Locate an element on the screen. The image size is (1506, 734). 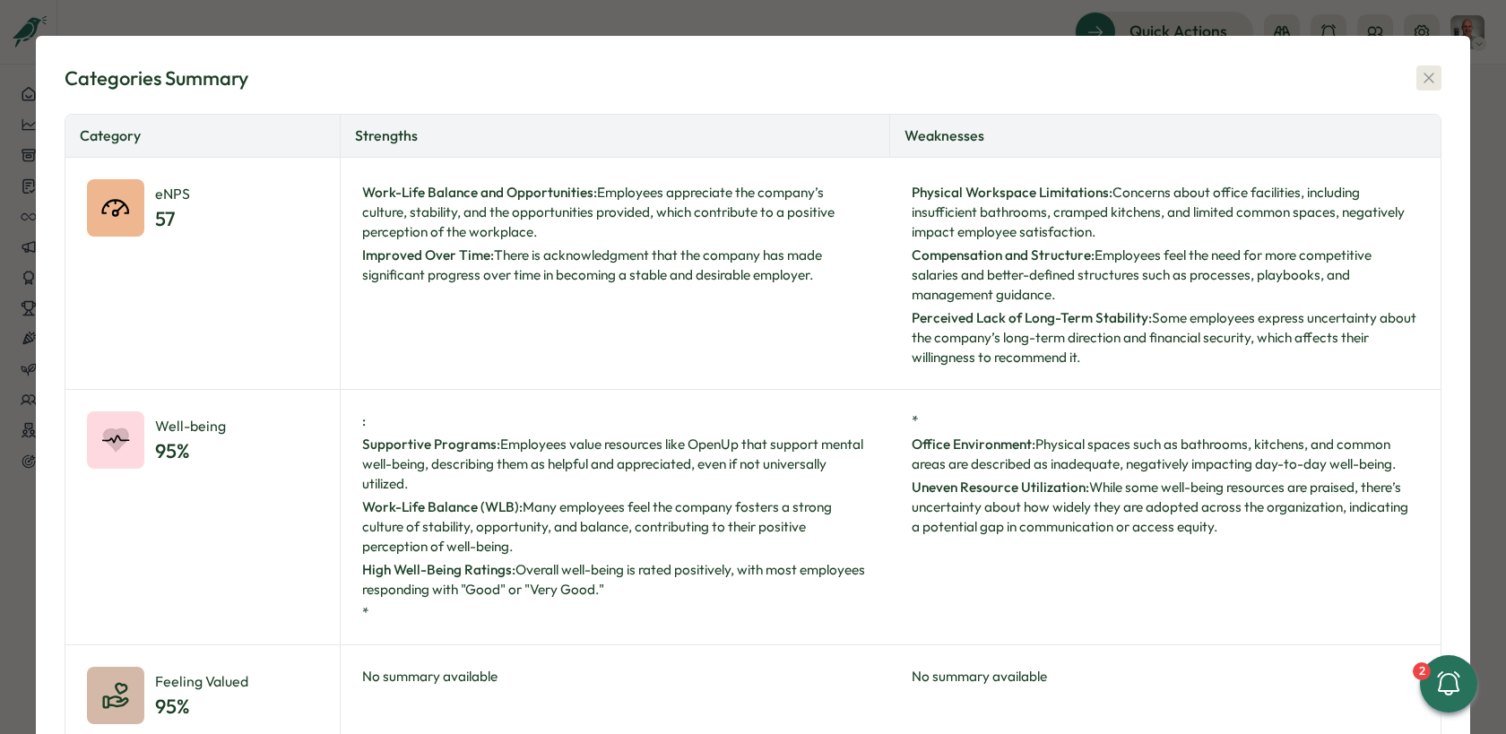
p: 57 is located at coordinates (172, 219).